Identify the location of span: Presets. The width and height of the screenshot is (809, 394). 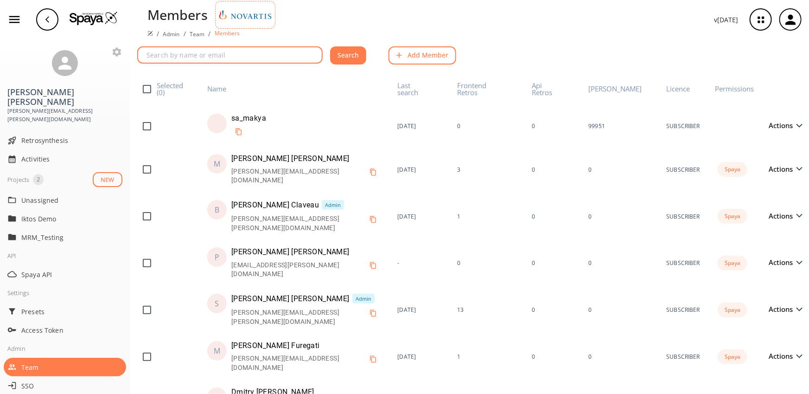
(72, 311).